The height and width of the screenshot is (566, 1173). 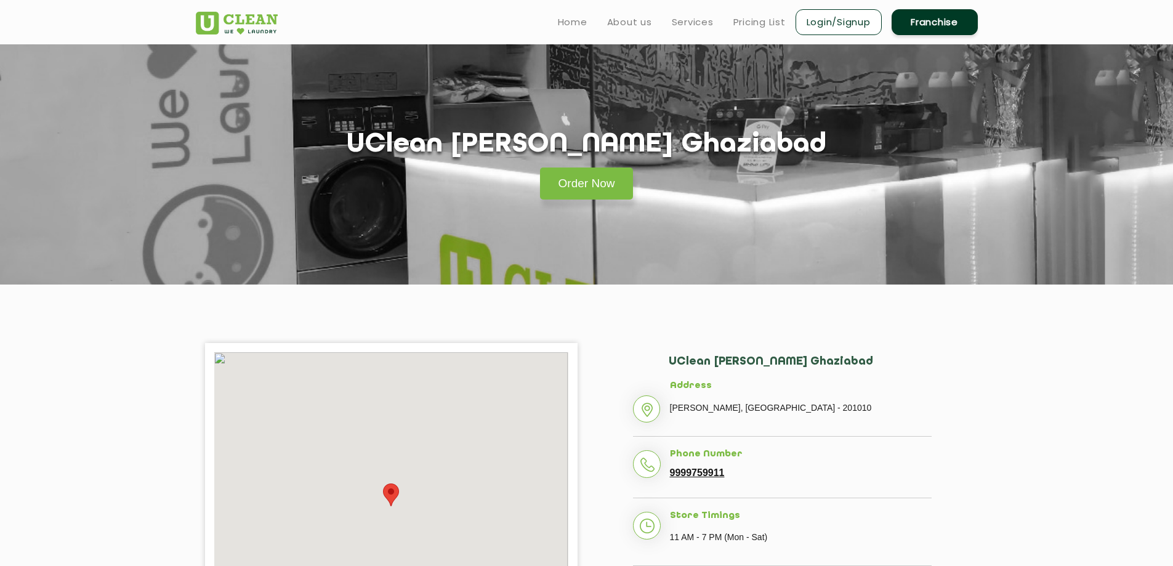 What do you see at coordinates (697, 473) in the screenshot?
I see `a: 9999759911` at bounding box center [697, 473].